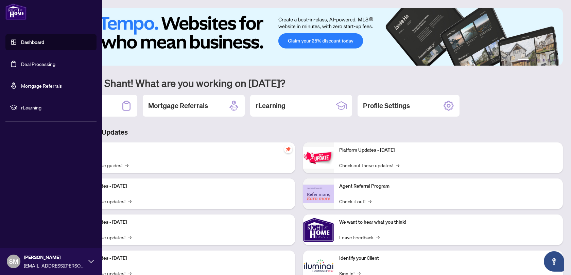  I want to click on button: Open asap, so click(554, 261).